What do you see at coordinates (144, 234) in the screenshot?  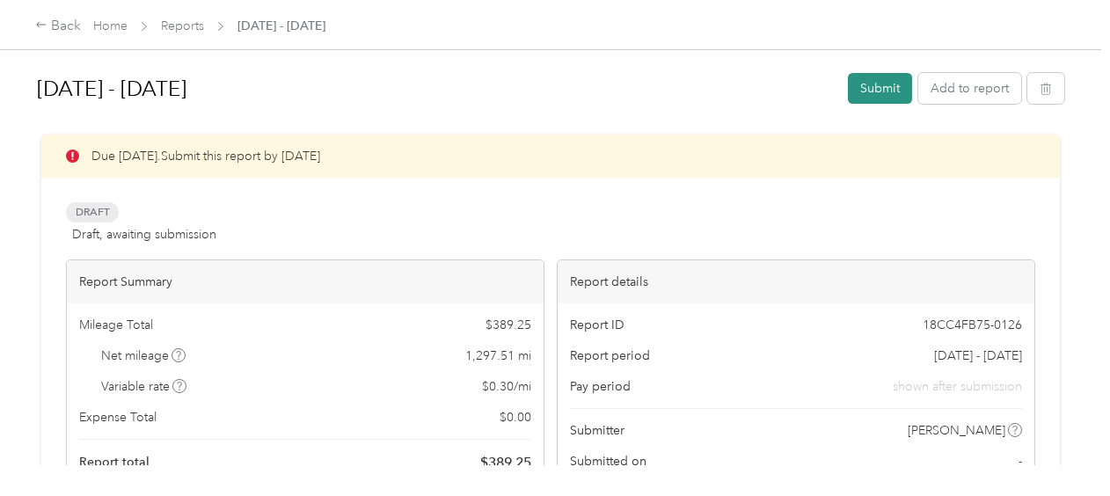 I see `span: Draft, awaiting submission` at bounding box center [144, 234].